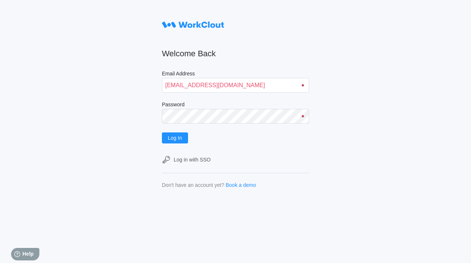 Image resolution: width=471 pixels, height=263 pixels. I want to click on a: Book a demo, so click(240, 185).